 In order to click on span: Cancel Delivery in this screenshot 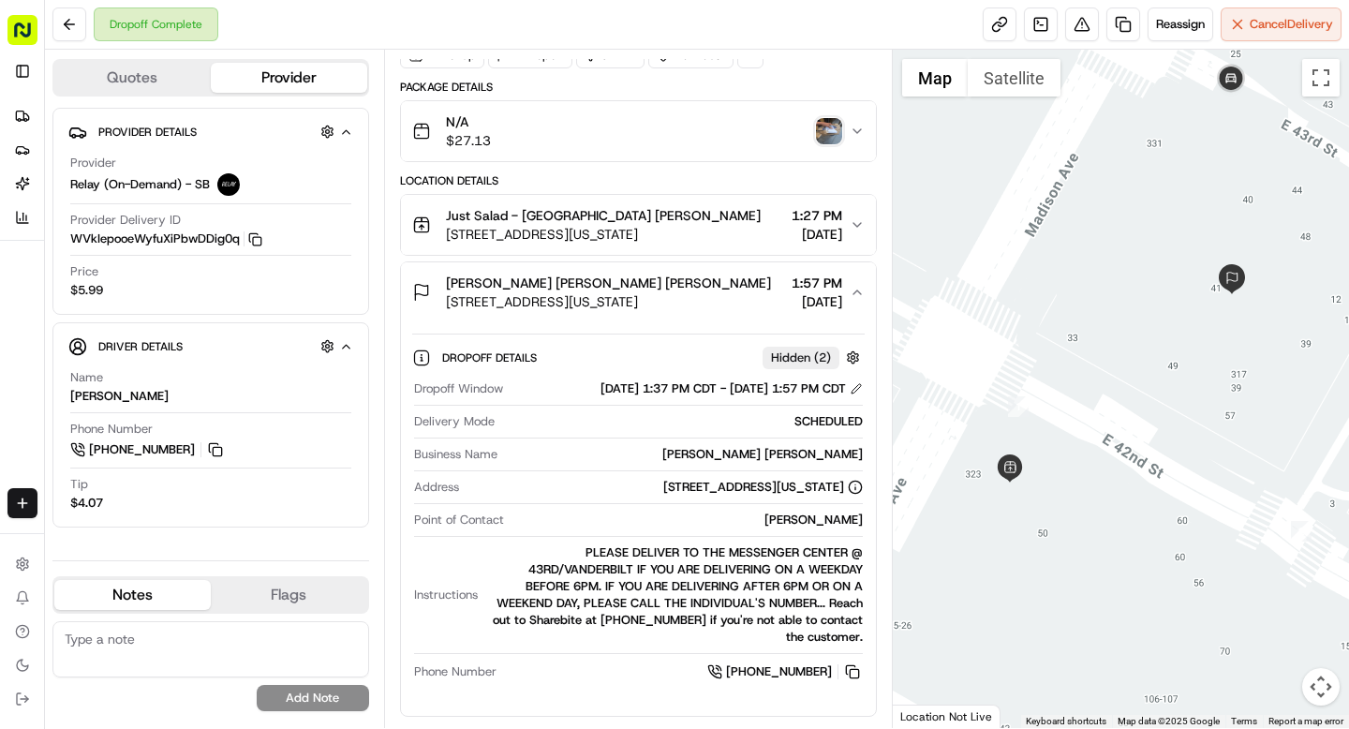, I will do `click(1291, 24)`.